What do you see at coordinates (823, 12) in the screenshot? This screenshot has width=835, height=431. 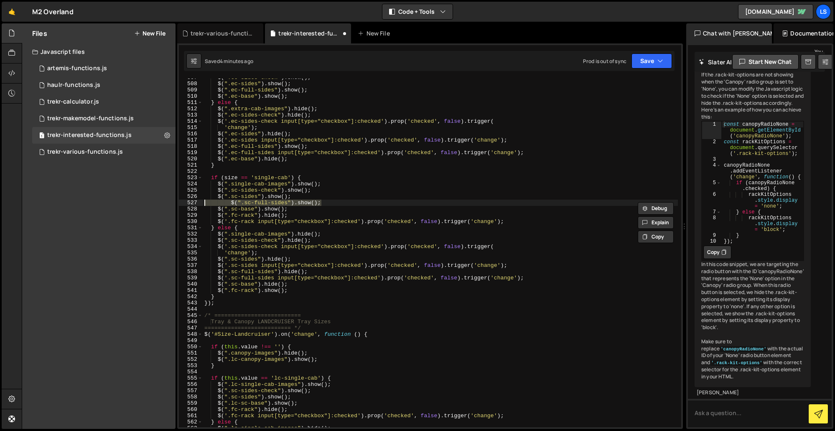 I see `a: LS` at bounding box center [823, 12].